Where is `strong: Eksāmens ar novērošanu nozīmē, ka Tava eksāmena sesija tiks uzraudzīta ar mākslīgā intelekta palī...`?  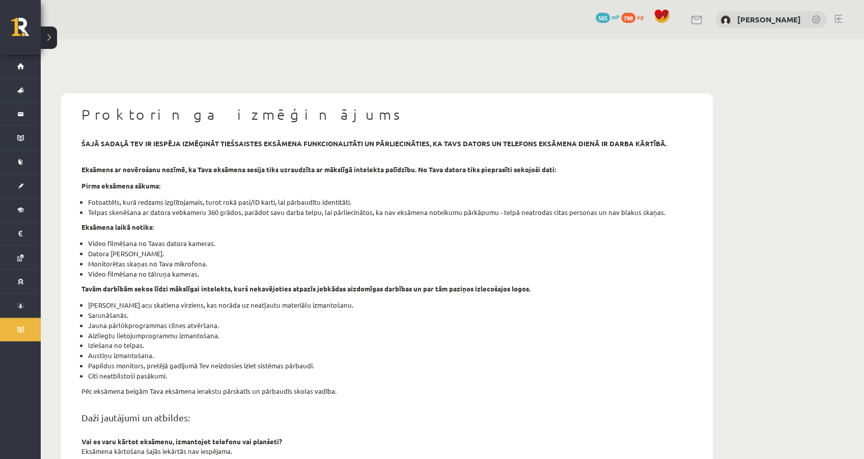
strong: Eksāmens ar novērošanu nozīmē, ka Tava eksāmena sesija tiks uzraudzīta ar mākslīgā intelekta palī... is located at coordinates (319, 169).